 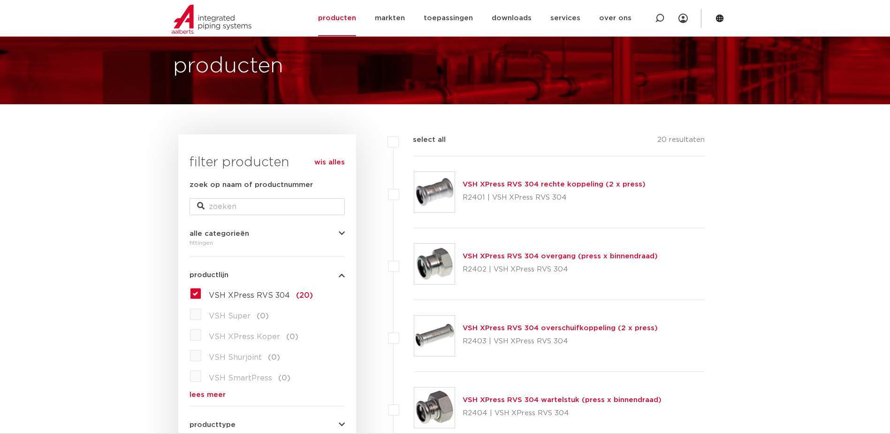 What do you see at coordinates (560, 256) in the screenshot?
I see `a: VSH XPress RVS 304 overgang (press x binnendraad)` at bounding box center [560, 256].